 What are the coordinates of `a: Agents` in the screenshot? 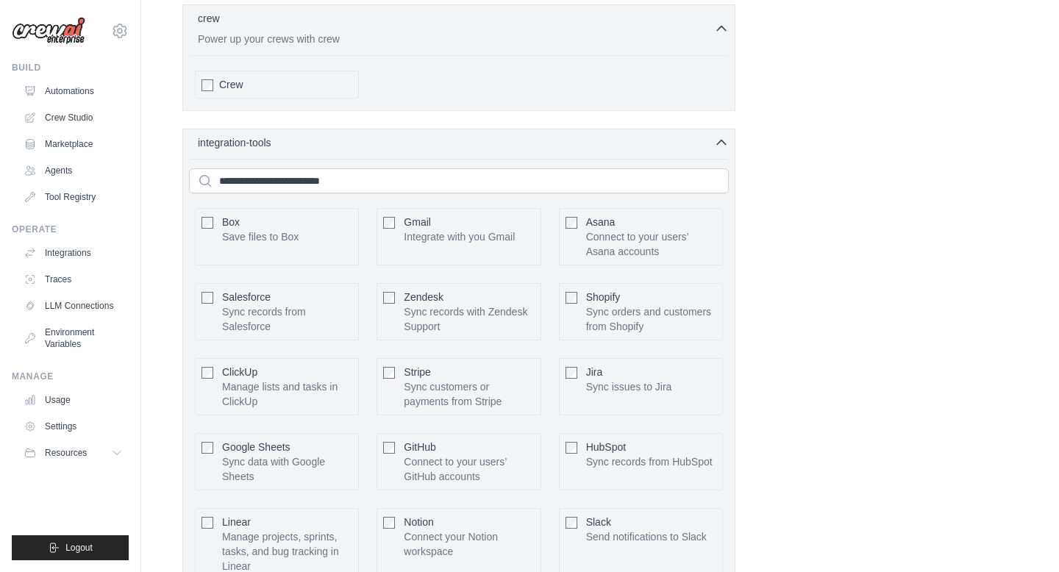 It's located at (73, 171).